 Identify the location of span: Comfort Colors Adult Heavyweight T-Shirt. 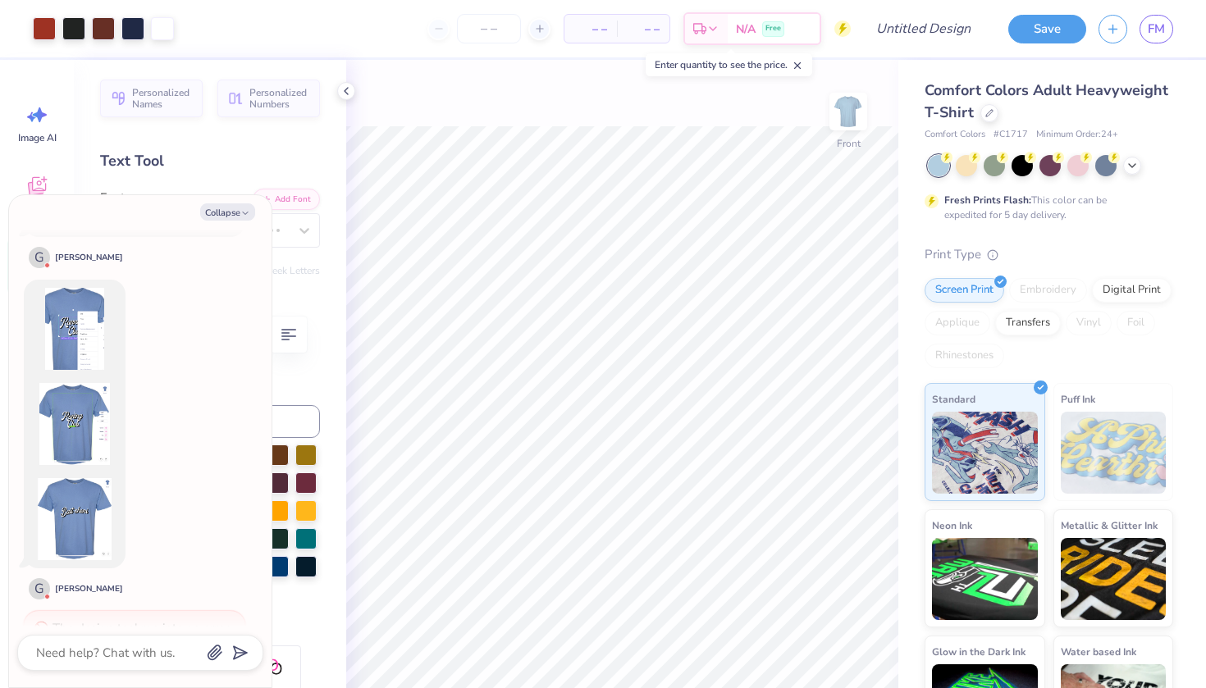
(1046, 101).